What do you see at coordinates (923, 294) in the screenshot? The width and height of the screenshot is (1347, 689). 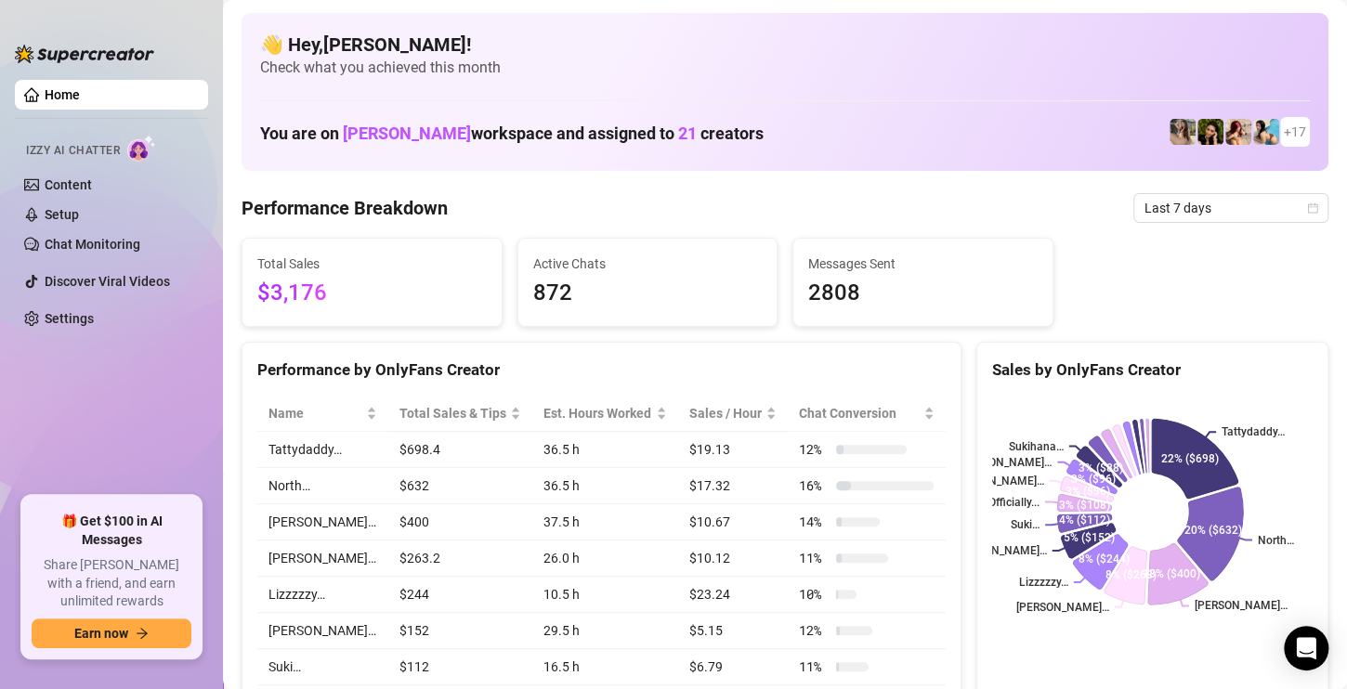 I see `span: 2808` at bounding box center [923, 294].